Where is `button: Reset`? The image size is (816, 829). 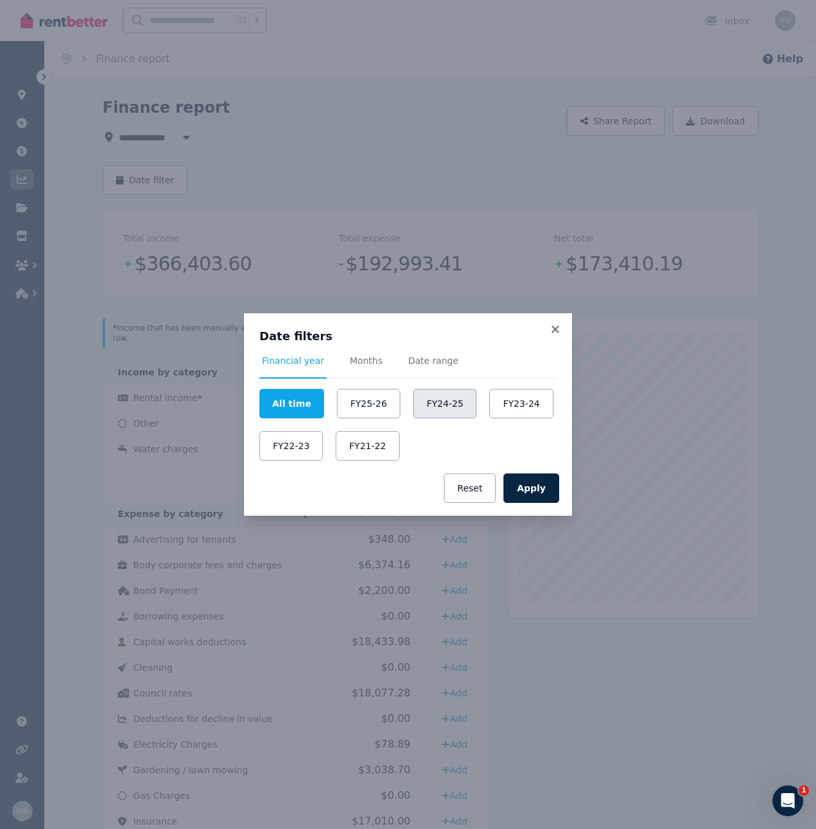
button: Reset is located at coordinates (470, 488).